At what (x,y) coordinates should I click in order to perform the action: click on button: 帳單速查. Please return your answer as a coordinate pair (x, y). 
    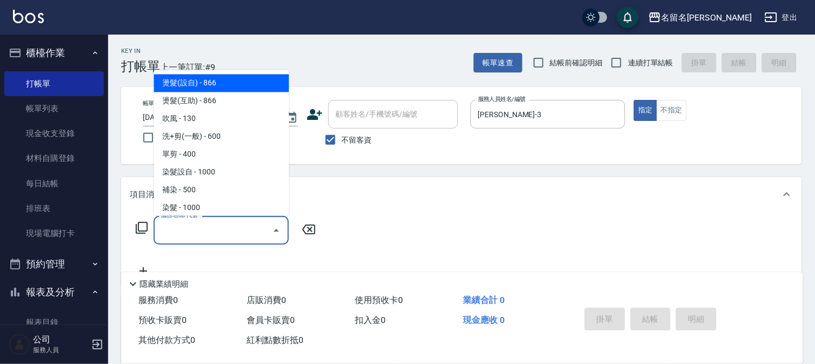
    Looking at the image, I should click on (498, 63).